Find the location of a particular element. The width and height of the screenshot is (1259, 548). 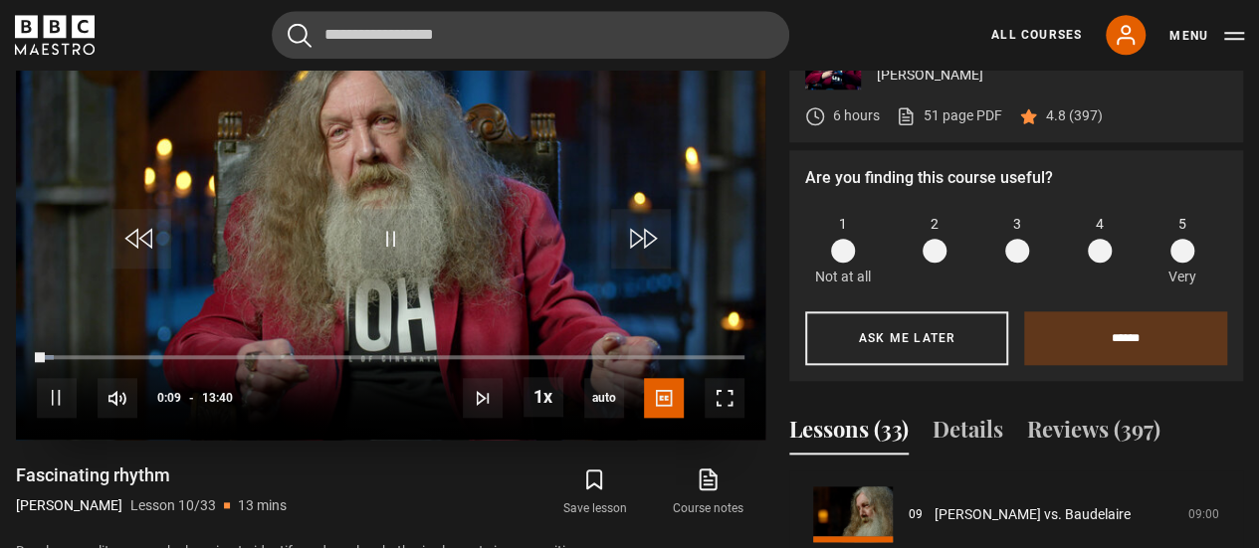

p: Lesson 10/33 is located at coordinates (173, 506).